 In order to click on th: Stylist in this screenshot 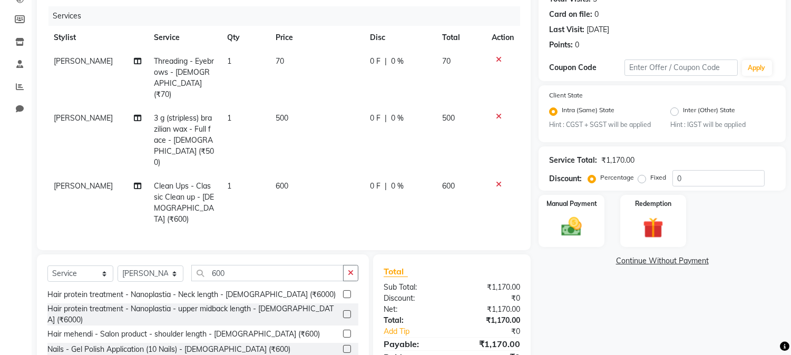, I will do `click(98, 37)`.